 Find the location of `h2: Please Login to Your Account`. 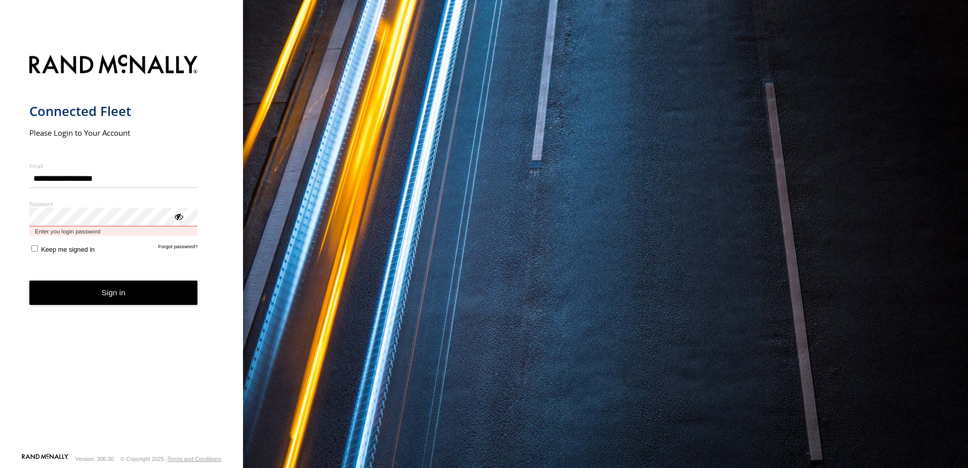

h2: Please Login to Your Account is located at coordinates (113, 133).